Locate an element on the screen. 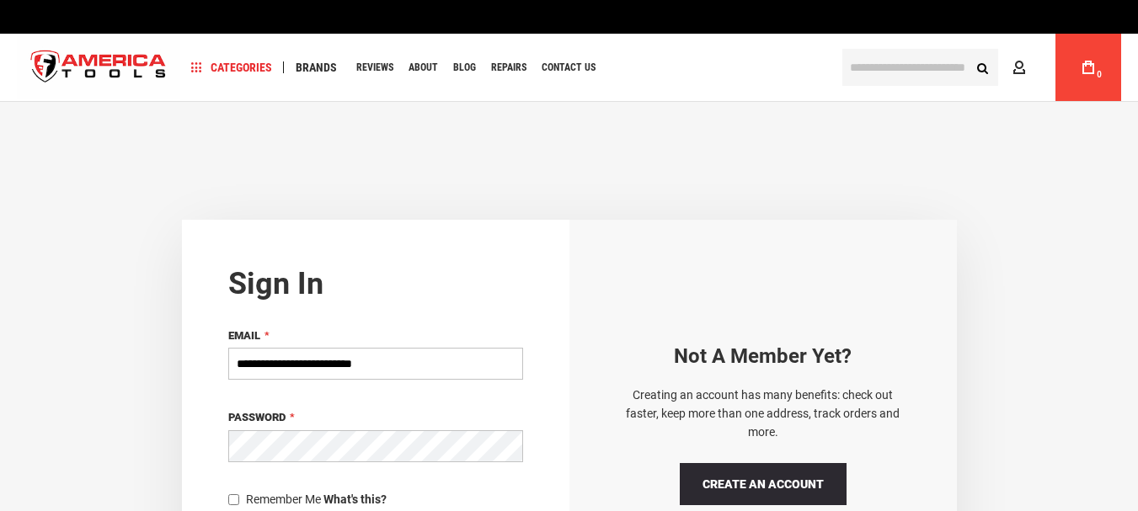 Image resolution: width=1138 pixels, height=511 pixels. strong: Not a Member yet? is located at coordinates (762, 356).